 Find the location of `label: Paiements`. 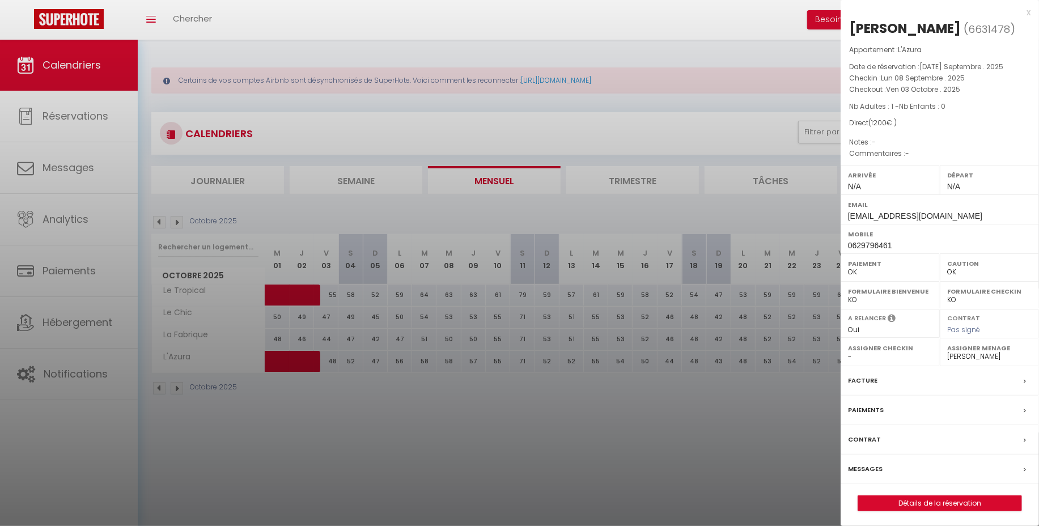

label: Paiements is located at coordinates (865, 410).